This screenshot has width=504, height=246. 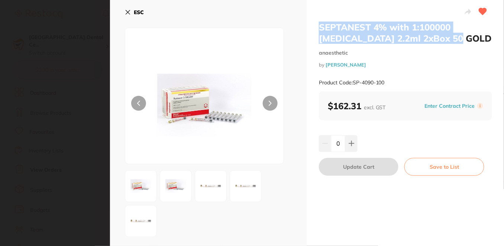 What do you see at coordinates (359, 167) in the screenshot?
I see `button: Update Cart` at bounding box center [359, 167].